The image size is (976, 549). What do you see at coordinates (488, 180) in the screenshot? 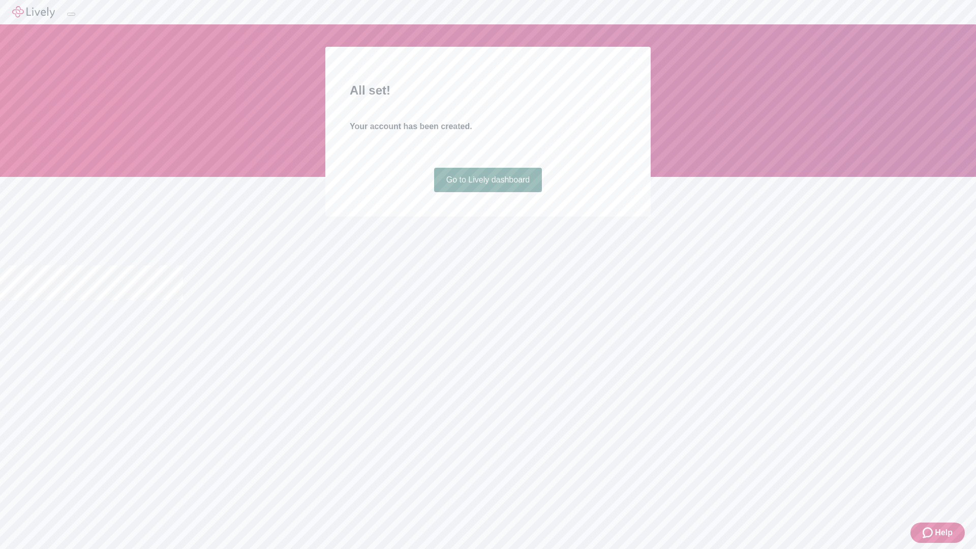
I see `a: Go to Lively dashboard` at bounding box center [488, 180].